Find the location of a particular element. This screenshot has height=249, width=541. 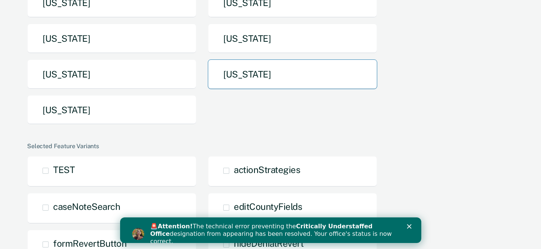

div: 🚨 The technical error preventing the designation from appearing has been resolved. Your office's ... is located at coordinates (154, 17).